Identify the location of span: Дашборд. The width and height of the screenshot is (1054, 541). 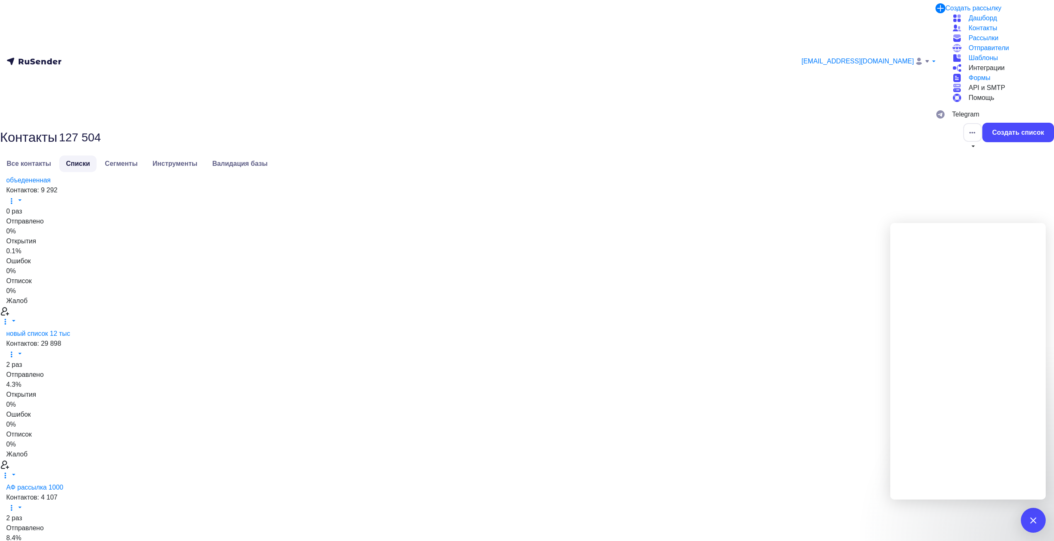
(982, 18).